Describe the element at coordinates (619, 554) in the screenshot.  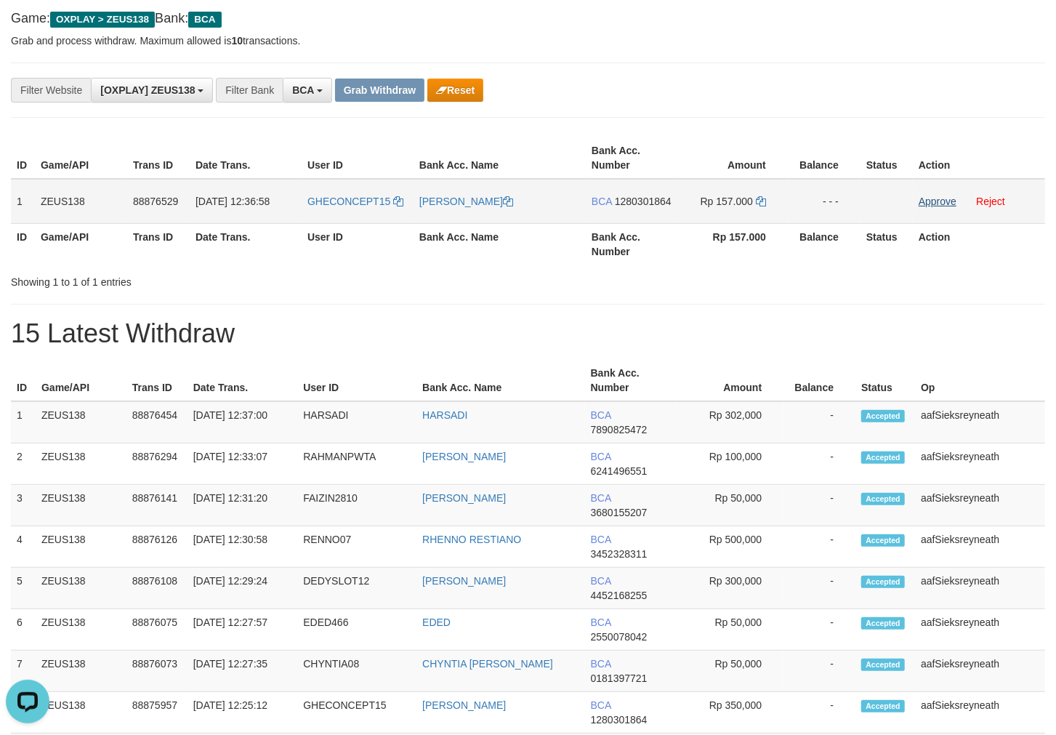
I see `span: Copy 3452328311 to clipboard` at that location.